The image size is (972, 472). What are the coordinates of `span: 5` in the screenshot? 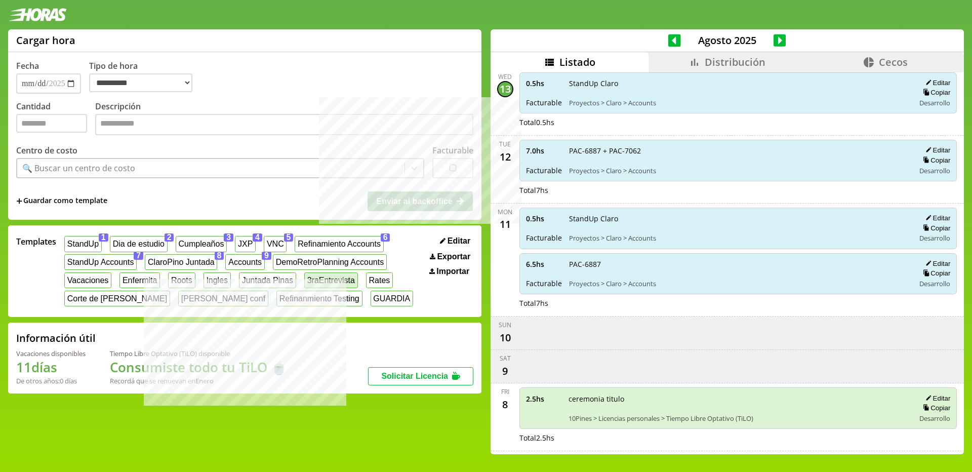 It's located at (289, 238).